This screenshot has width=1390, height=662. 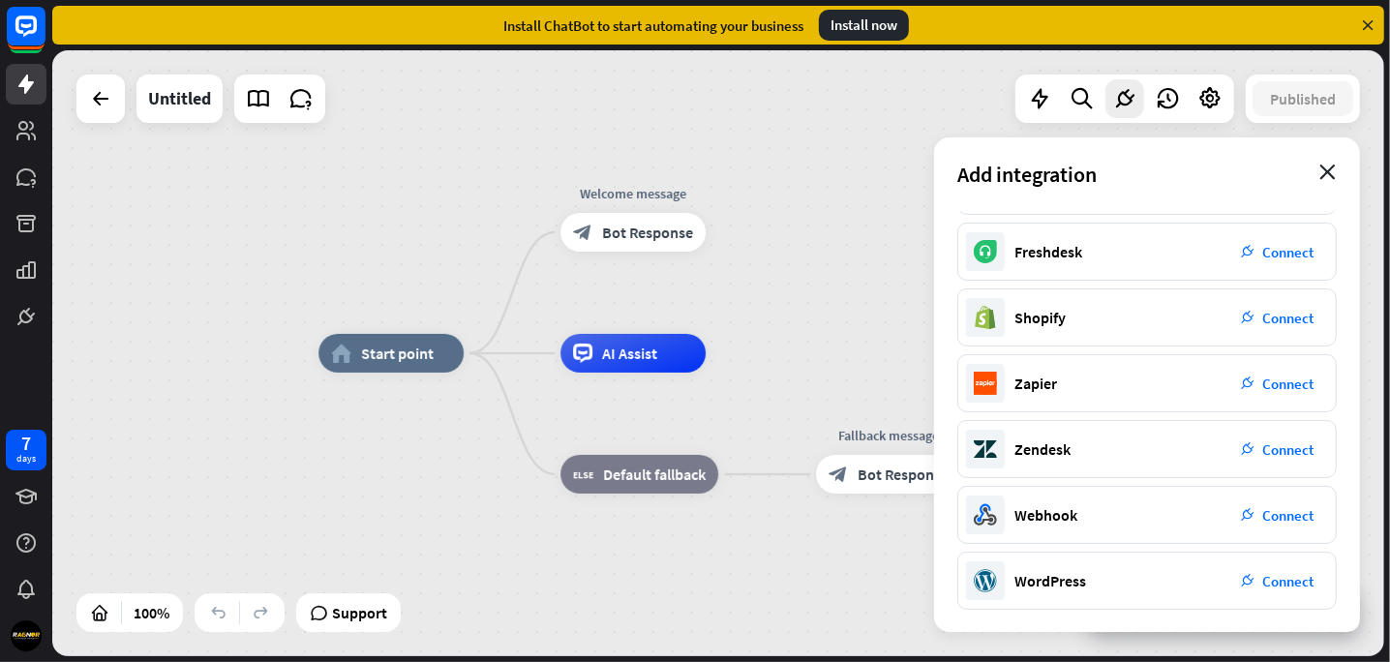 I want to click on div: Shopify, so click(x=1040, y=318).